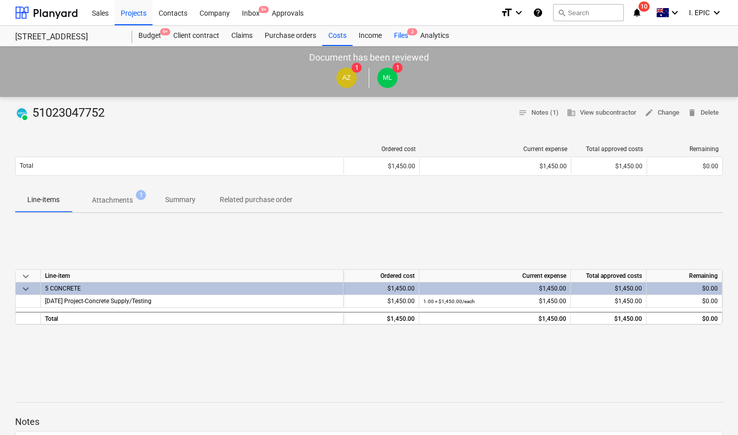  Describe the element at coordinates (703, 113) in the screenshot. I see `button: Delete` at that location.